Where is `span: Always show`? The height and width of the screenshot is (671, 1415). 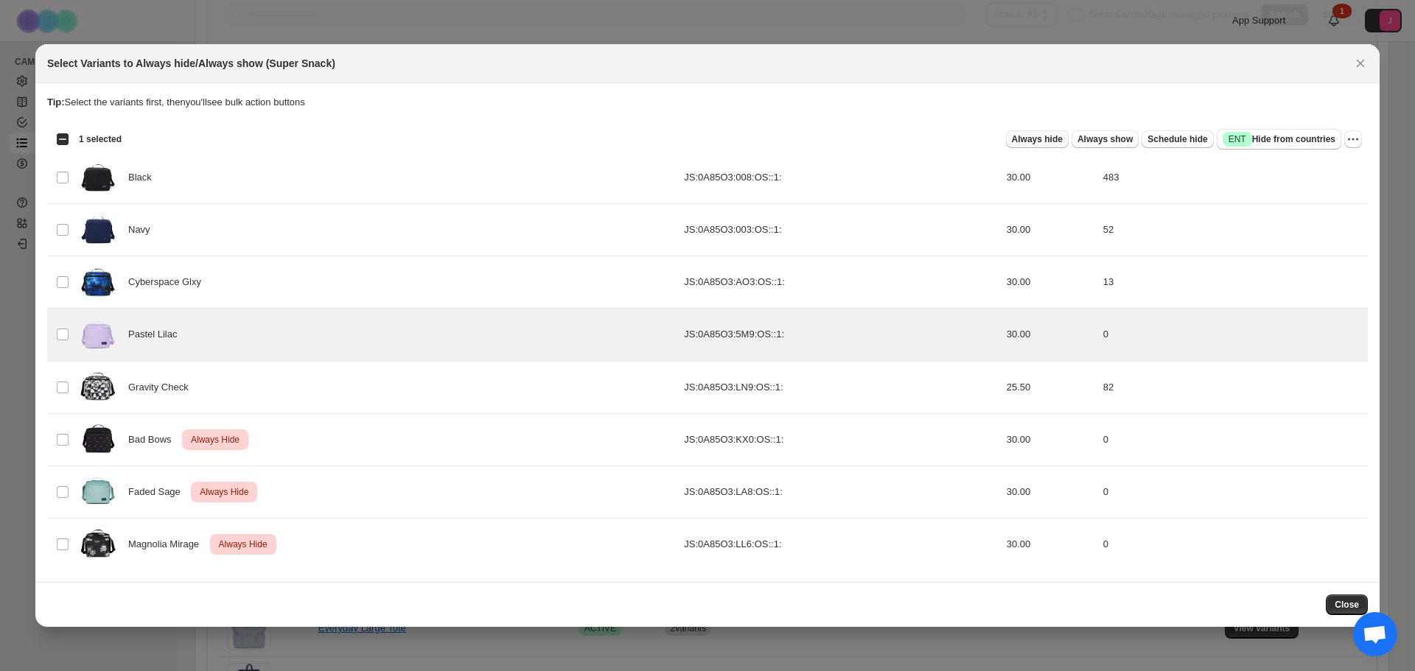
span: Always show is located at coordinates (1105, 139).